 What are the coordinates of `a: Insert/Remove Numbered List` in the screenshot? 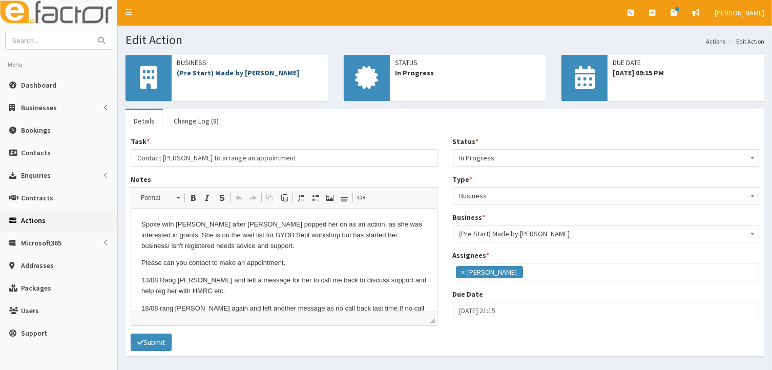 It's located at (301, 198).